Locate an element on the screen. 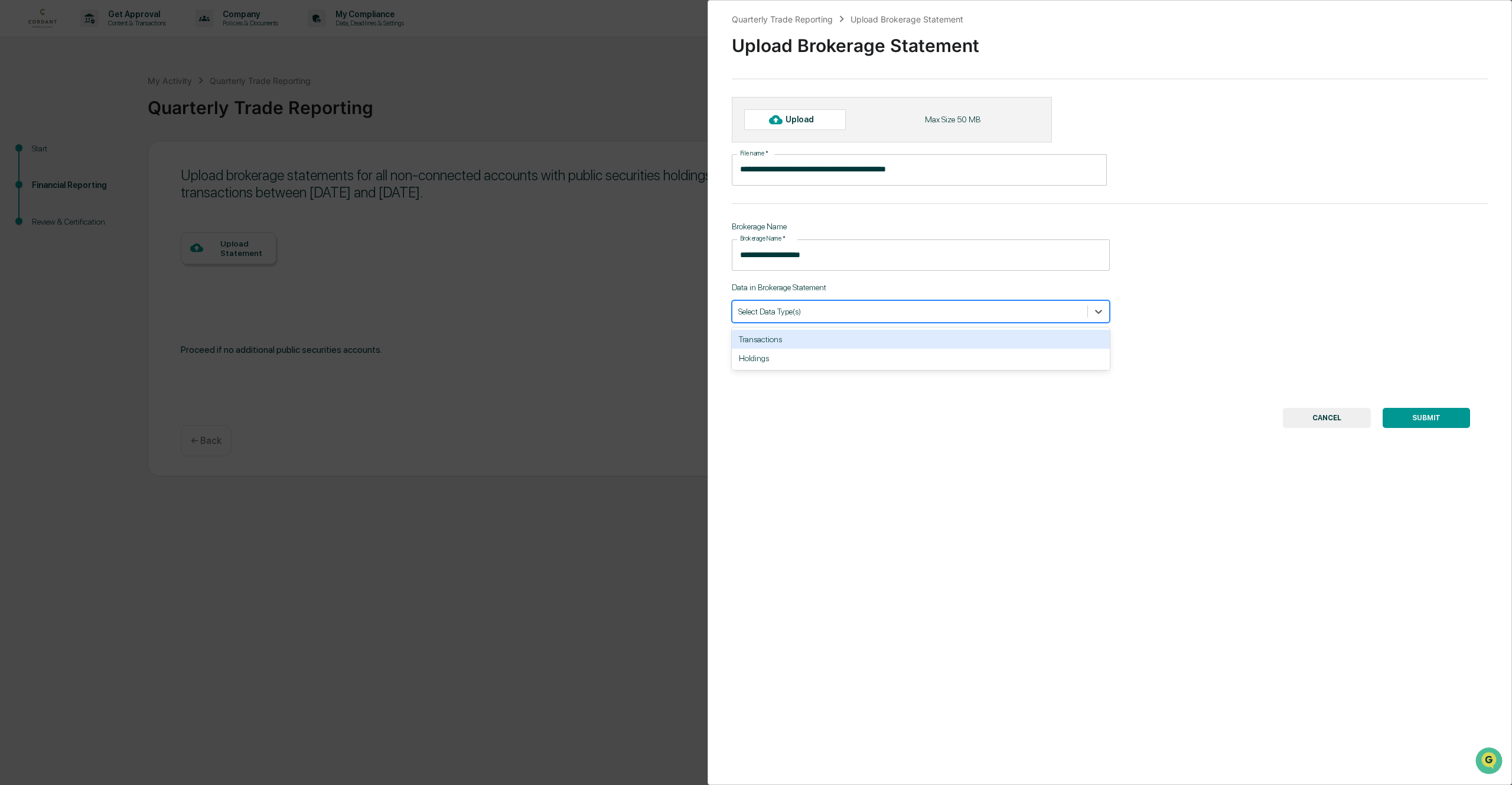 The height and width of the screenshot is (785, 1512). div: Transactions is located at coordinates (921, 339).